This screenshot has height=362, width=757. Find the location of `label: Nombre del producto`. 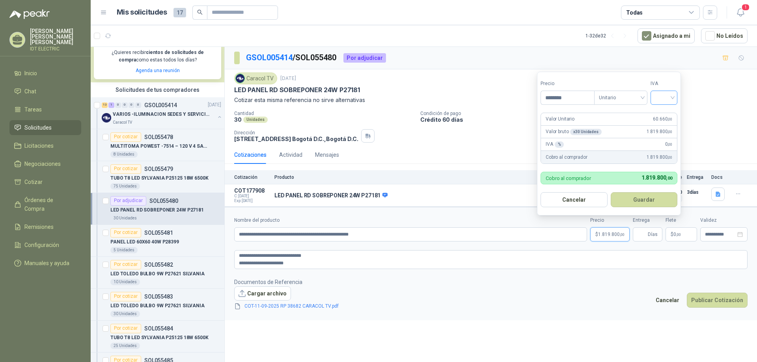

label: Nombre del producto is located at coordinates (411, 220).